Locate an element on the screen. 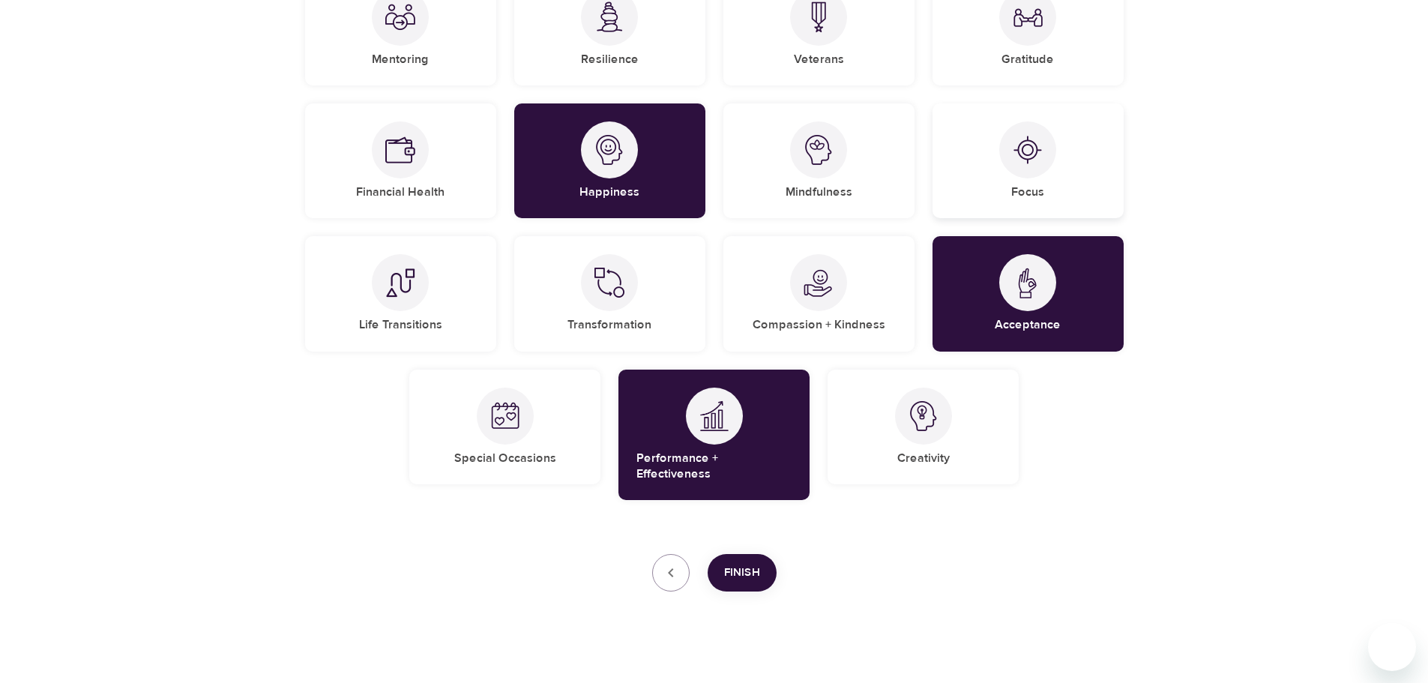 Image resolution: width=1428 pixels, height=683 pixels. h5: Creativity is located at coordinates (924, 458).